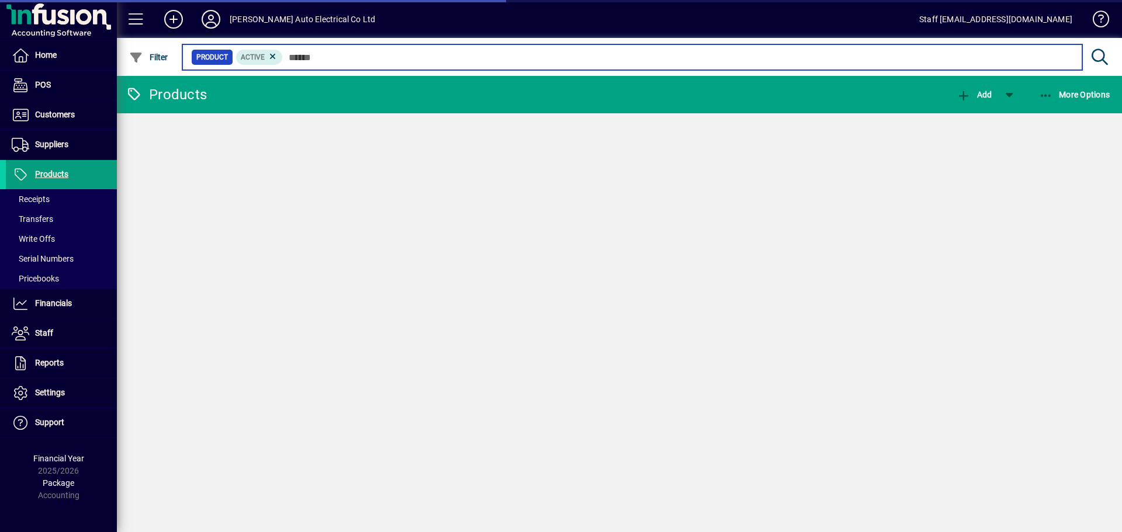  What do you see at coordinates (33, 239) in the screenshot?
I see `span: Write Offs` at bounding box center [33, 239].